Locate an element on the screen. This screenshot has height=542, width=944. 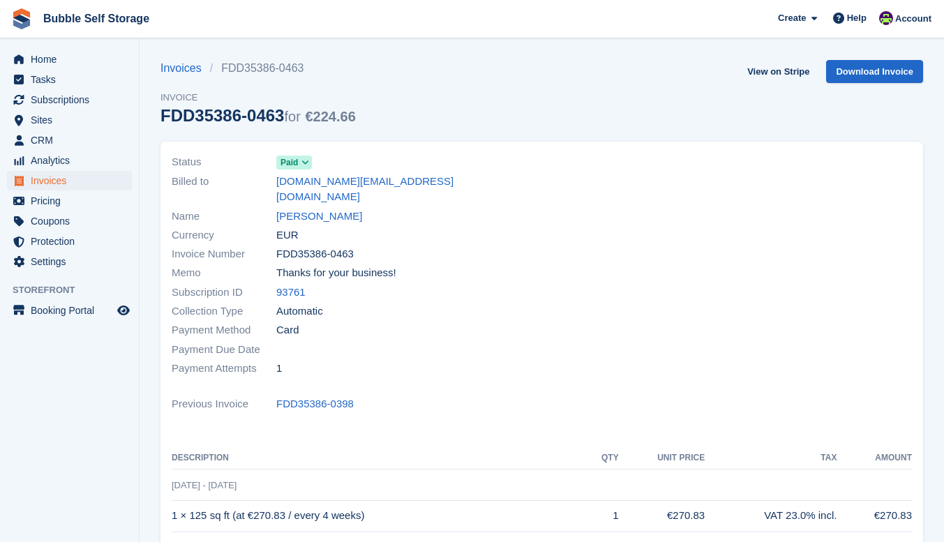
span: Previous Invoice is located at coordinates (224, 404).